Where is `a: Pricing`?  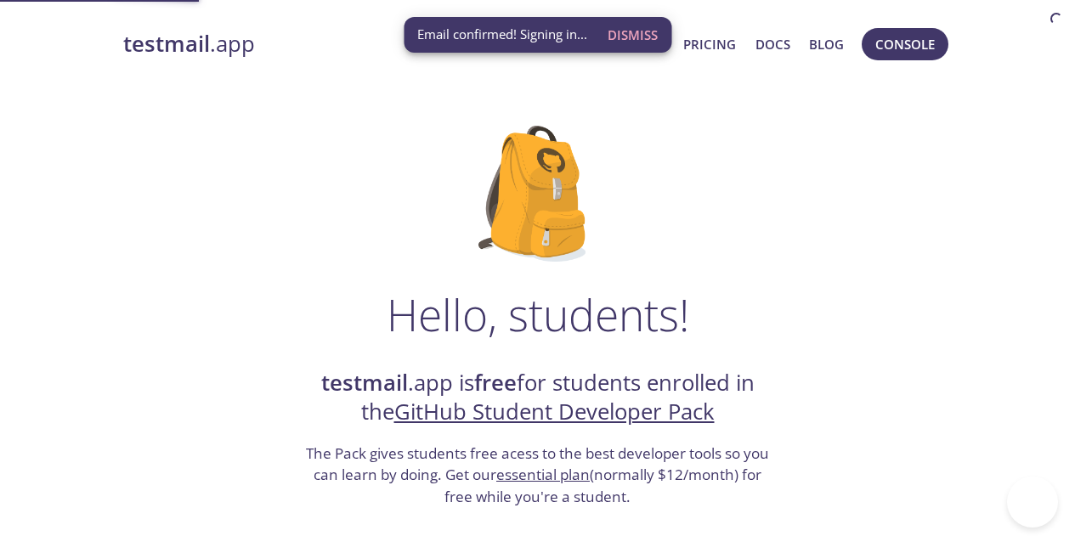
a: Pricing is located at coordinates (710, 44).